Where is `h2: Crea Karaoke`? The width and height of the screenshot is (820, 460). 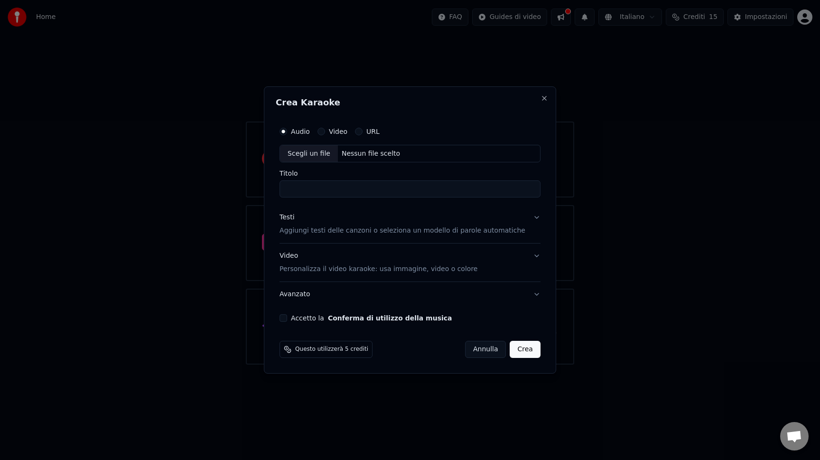
h2: Crea Karaoke is located at coordinates (410, 103).